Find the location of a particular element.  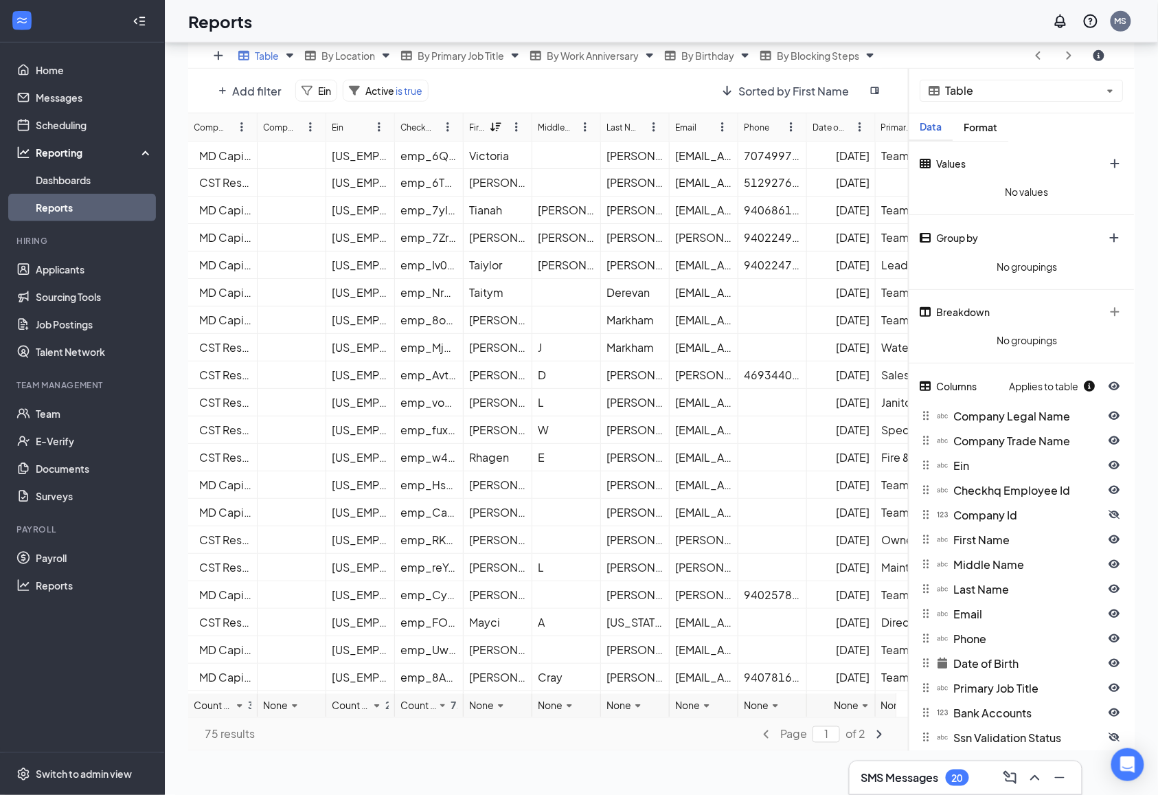

span: Company Id is located at coordinates (986, 515).